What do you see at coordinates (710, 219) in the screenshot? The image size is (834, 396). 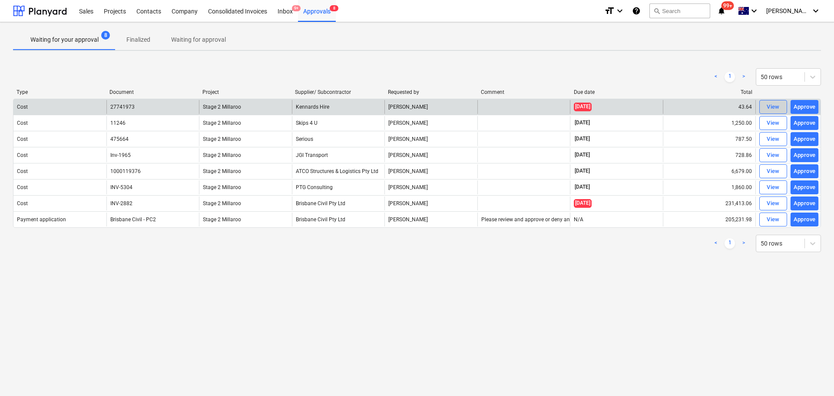 I see `div: 205,231.98` at bounding box center [710, 219].